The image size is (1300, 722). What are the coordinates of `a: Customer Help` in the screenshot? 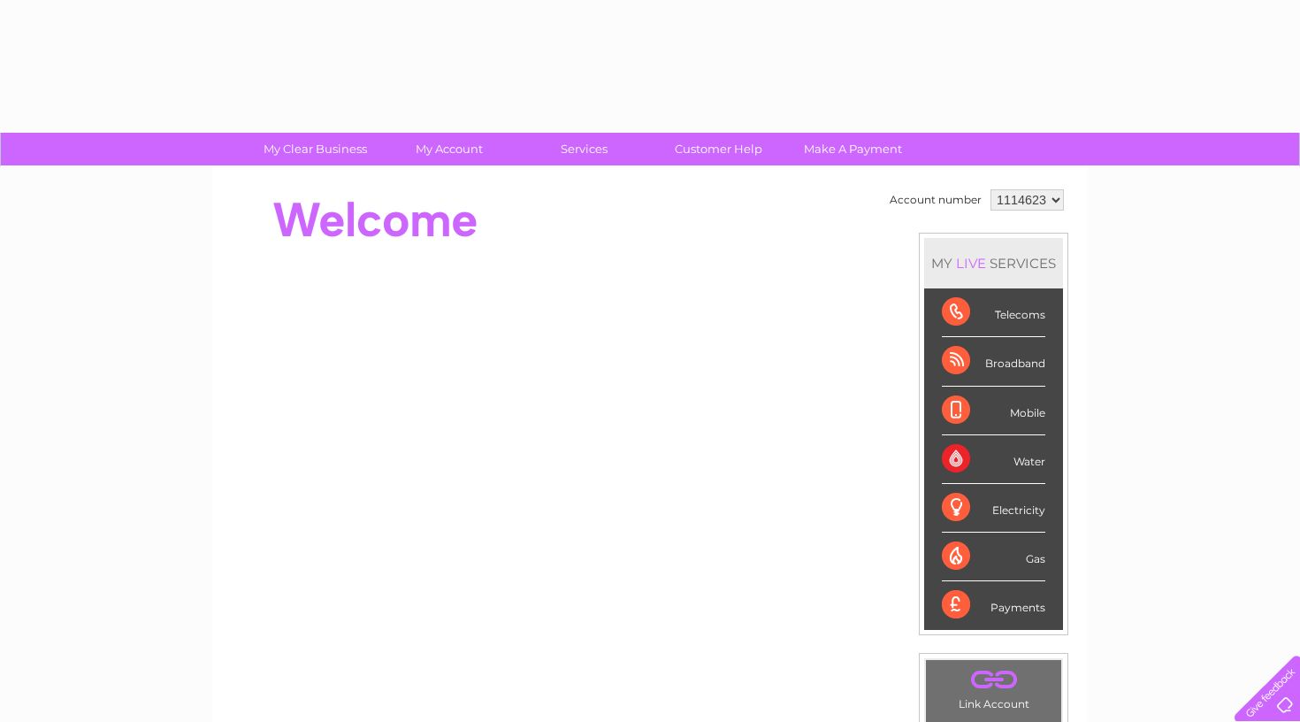 It's located at (718, 149).